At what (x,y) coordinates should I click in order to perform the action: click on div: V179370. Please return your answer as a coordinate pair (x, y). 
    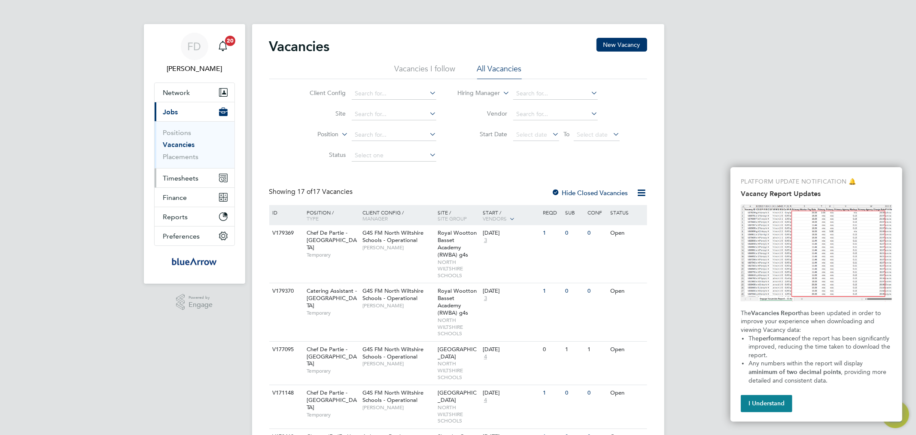
    Looking at the image, I should click on (286, 291).